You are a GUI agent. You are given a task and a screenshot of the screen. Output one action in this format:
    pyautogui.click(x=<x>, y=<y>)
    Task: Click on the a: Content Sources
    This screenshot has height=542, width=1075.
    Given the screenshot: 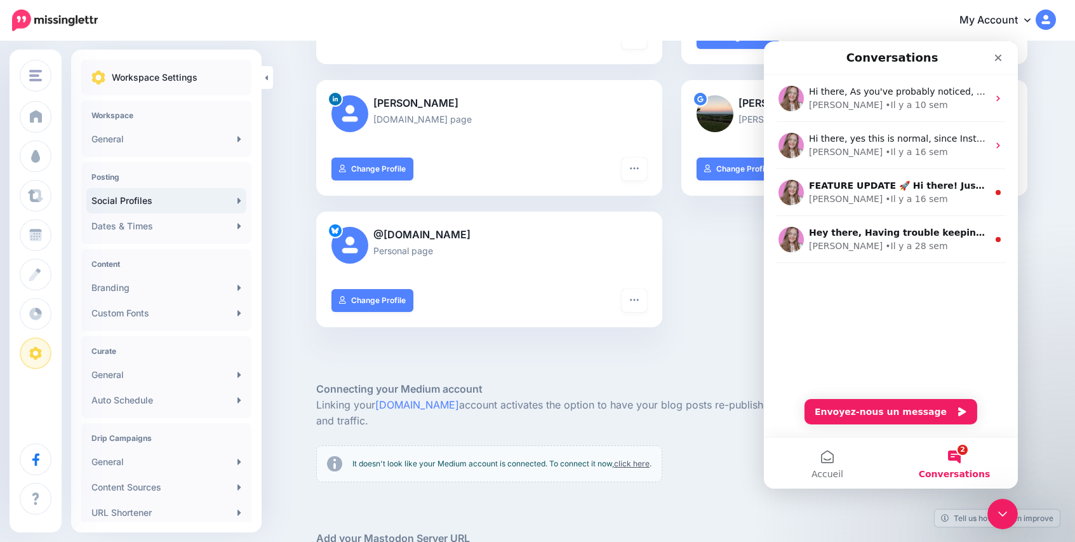 What is the action you would take?
    pyautogui.click(x=166, y=487)
    